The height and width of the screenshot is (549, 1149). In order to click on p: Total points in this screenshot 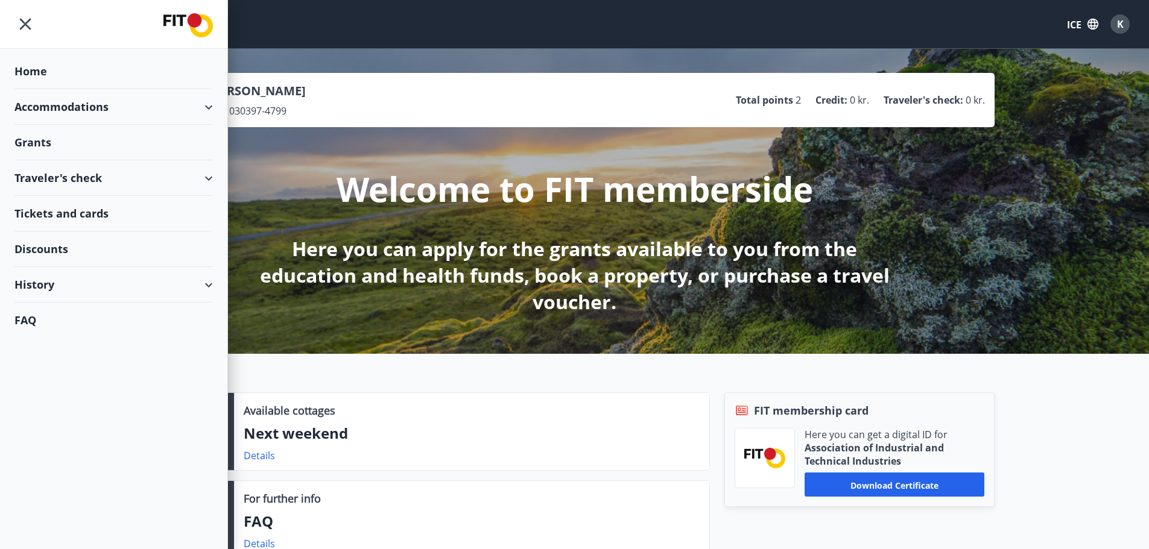, I will do `click(764, 100)`.